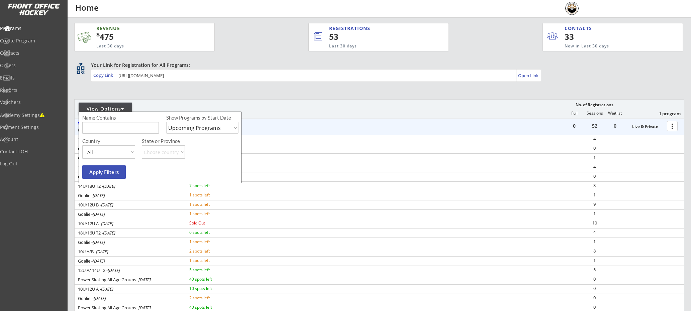 This screenshot has width=691, height=311. Describe the element at coordinates (129, 271) in the screenshot. I see `div: 12U A/ 14U T2 -` at that location.